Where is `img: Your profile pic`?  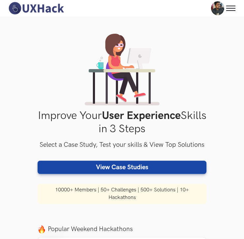 img: Your profile pic is located at coordinates (218, 8).